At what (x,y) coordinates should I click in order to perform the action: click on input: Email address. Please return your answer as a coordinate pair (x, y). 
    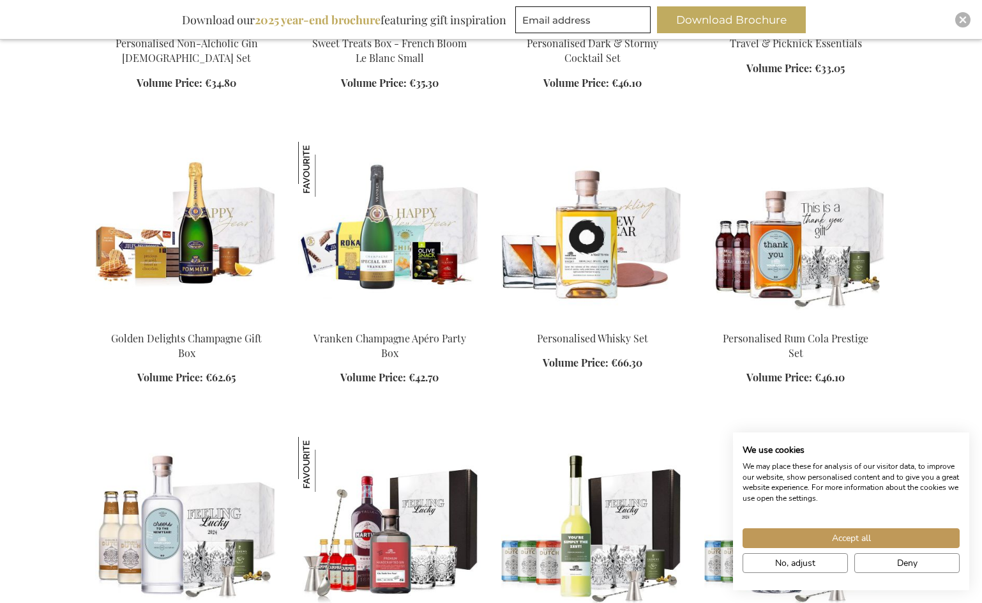
    Looking at the image, I should click on (583, 20).